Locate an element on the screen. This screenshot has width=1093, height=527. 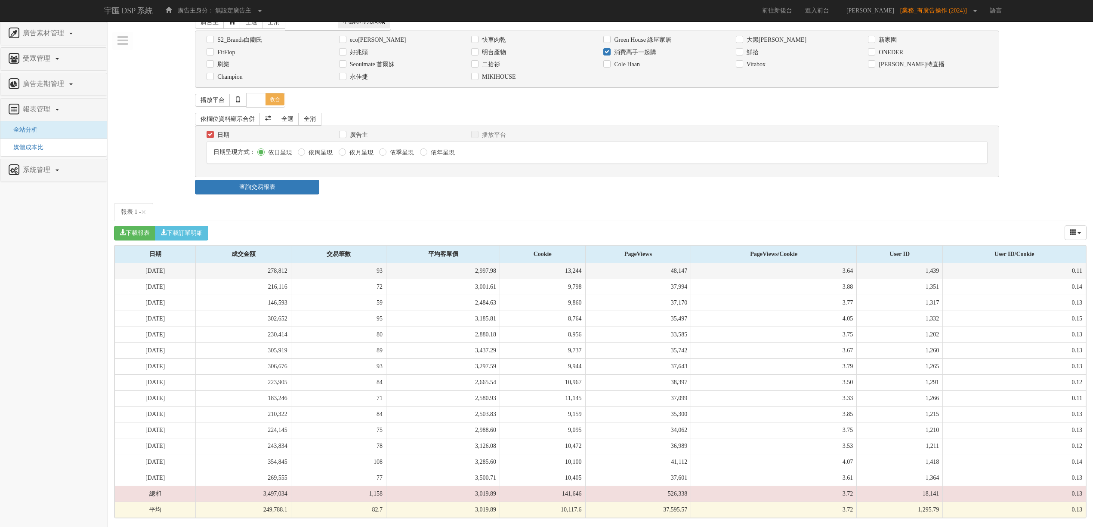
label: FitFlop is located at coordinates (225, 53).